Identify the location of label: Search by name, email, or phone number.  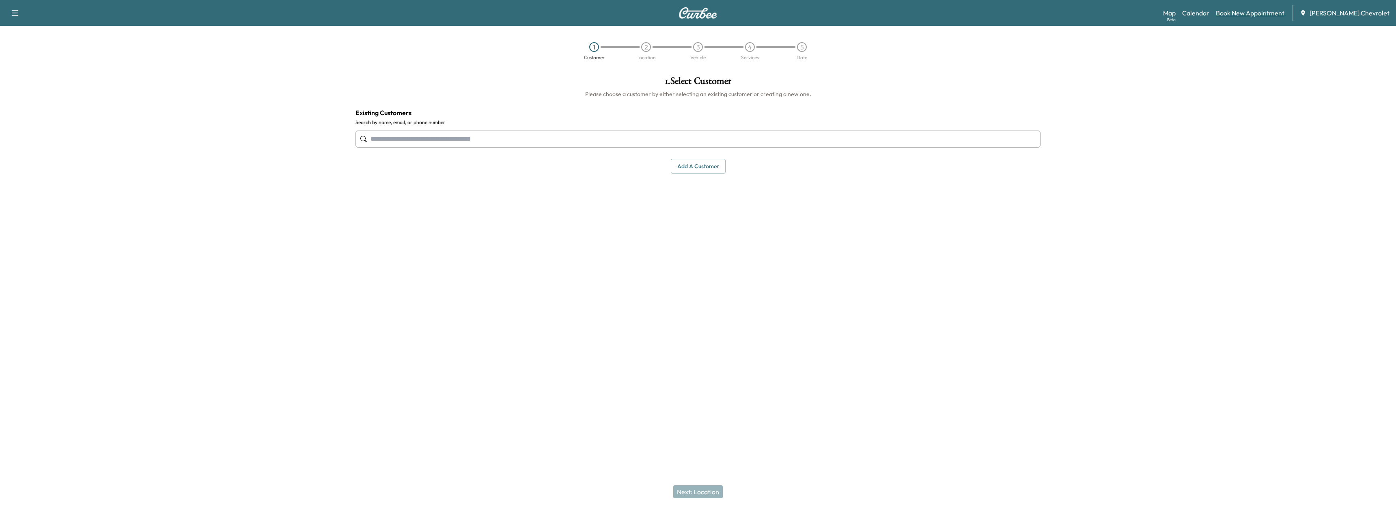
(698, 123).